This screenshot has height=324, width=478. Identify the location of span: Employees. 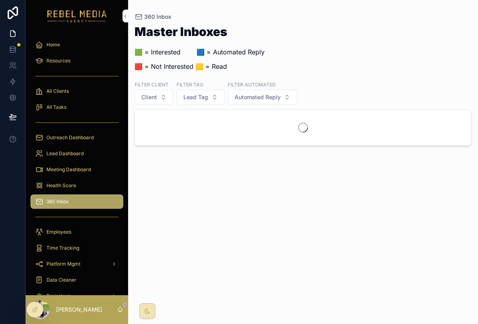
(59, 232).